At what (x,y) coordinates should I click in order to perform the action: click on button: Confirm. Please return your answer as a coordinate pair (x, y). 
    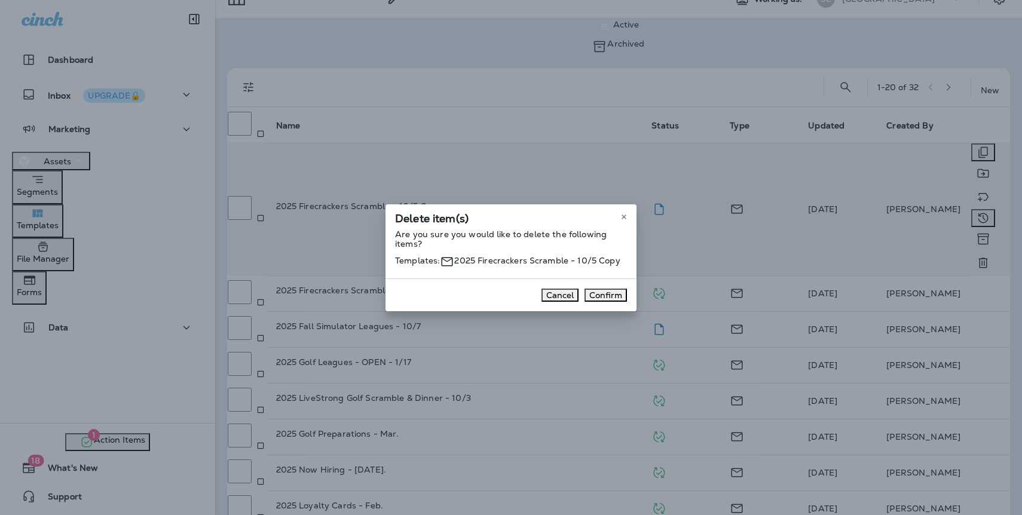
    Looking at the image, I should click on (606, 295).